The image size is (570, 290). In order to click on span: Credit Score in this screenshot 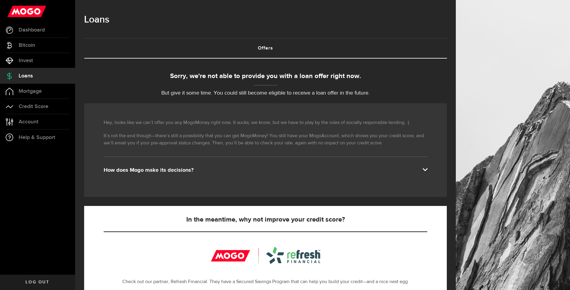, I will do `click(33, 107)`.